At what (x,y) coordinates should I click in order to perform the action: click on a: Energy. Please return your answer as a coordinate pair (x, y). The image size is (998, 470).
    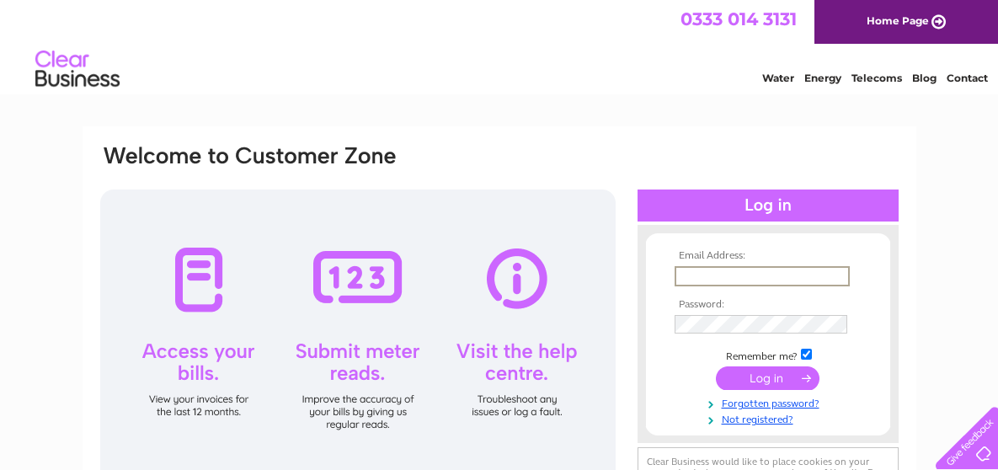
    Looking at the image, I should click on (823, 77).